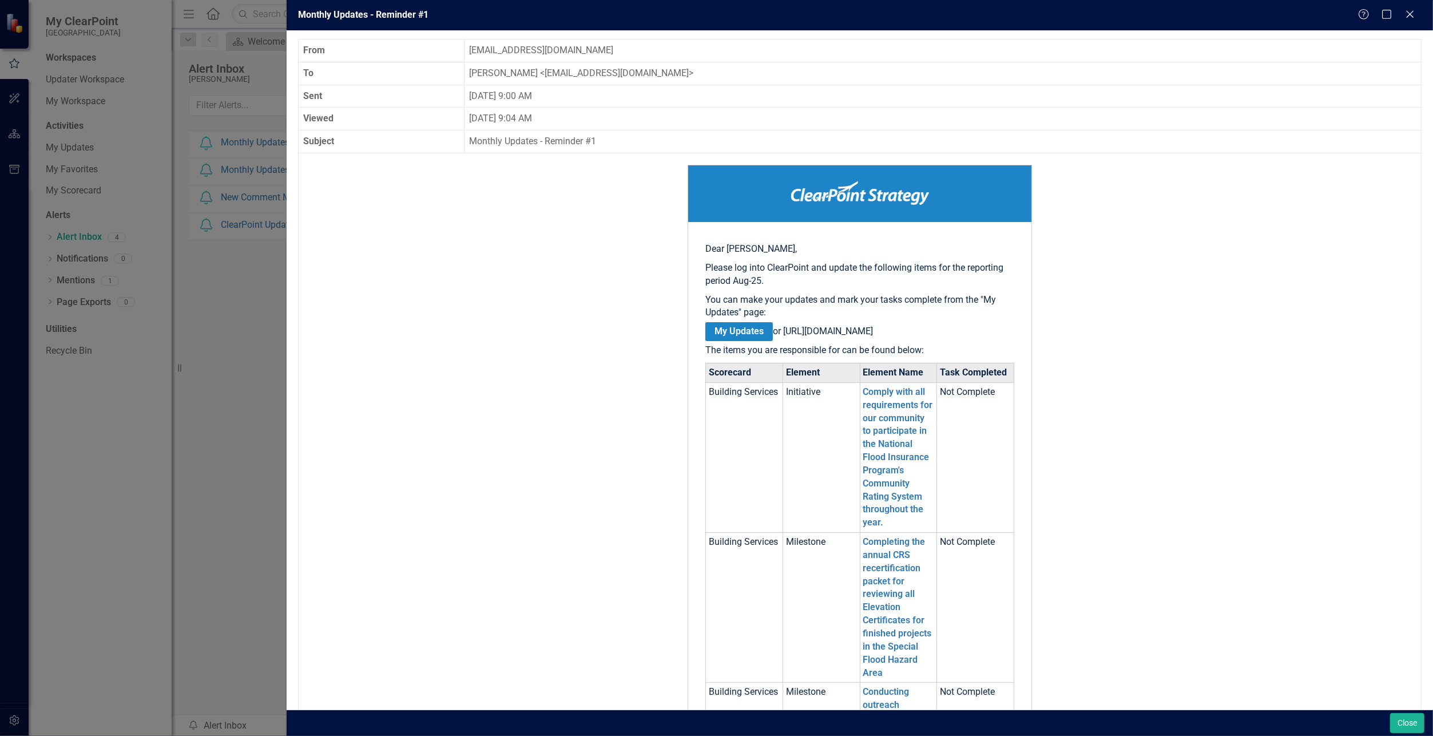  What do you see at coordinates (860, 350) in the screenshot?
I see `p: The items you are responsible for can be found below:` at bounding box center [860, 350].